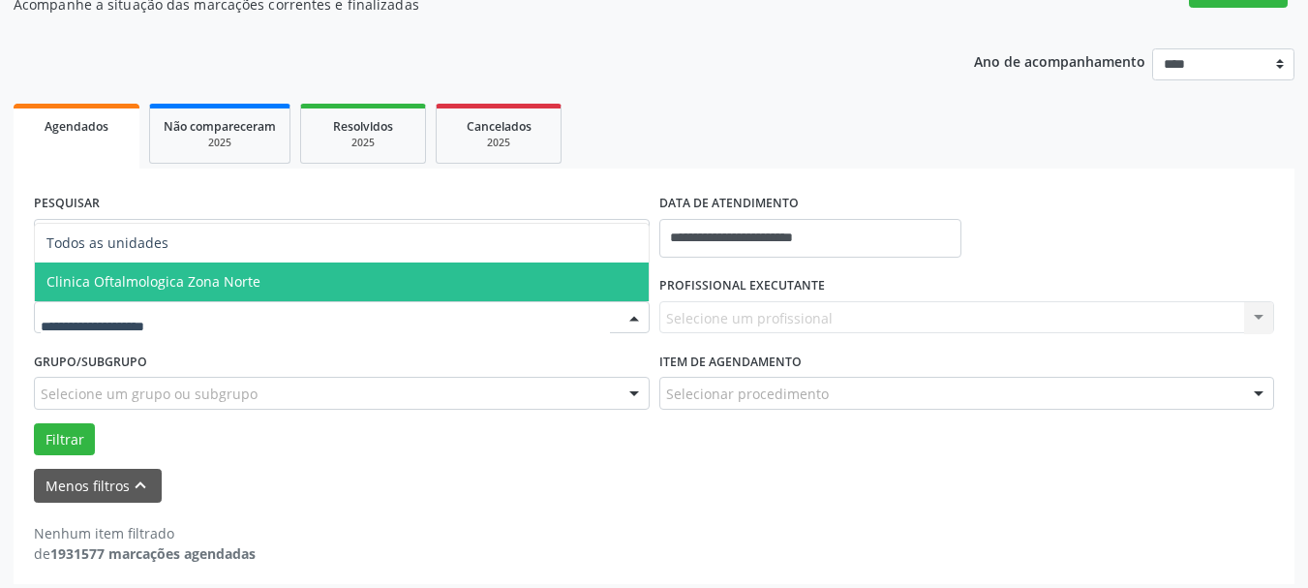 The width and height of the screenshot is (1308, 588). Describe the element at coordinates (748, 393) in the screenshot. I see `span: Selecionar procedimento` at that location.